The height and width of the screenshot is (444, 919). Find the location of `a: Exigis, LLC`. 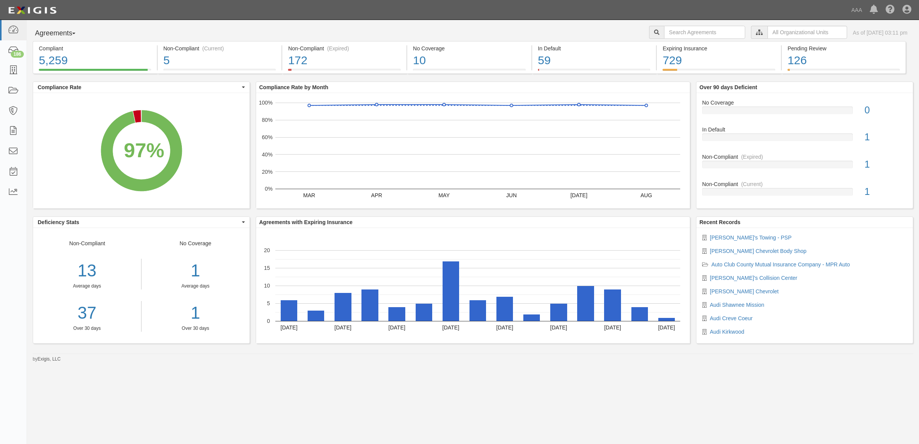

a: Exigis, LLC is located at coordinates (49, 359).